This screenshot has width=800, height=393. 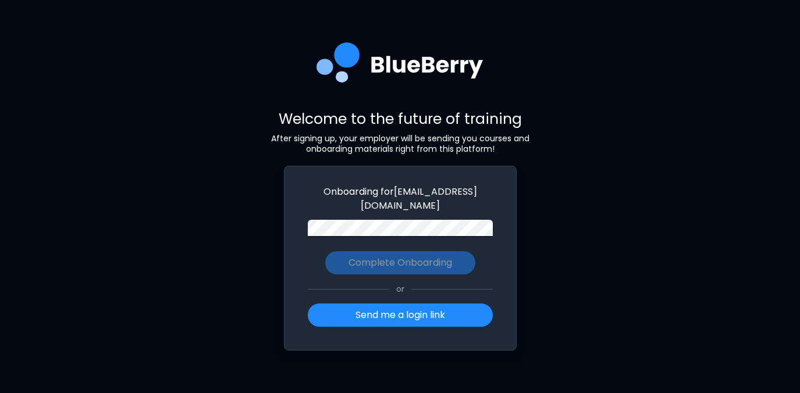 What do you see at coordinates (400, 315) in the screenshot?
I see `button: Send me a login link` at bounding box center [400, 315].